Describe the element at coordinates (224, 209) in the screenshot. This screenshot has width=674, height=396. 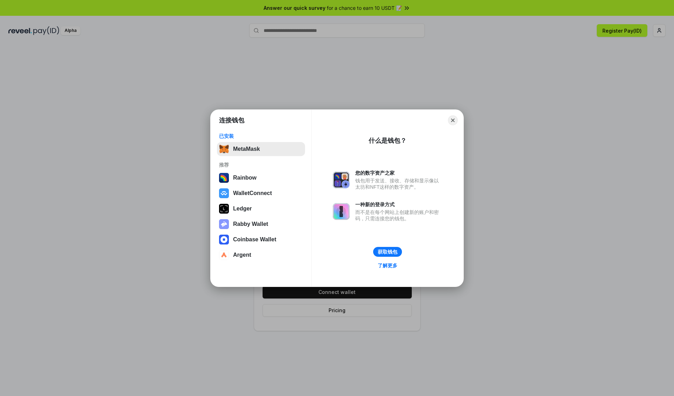
I see `img: svg+xml,%3Csvg%20xmlns%3D%22http%3A%2F%2Fwww.w3.org%2F2000%2Fsvg%22%20width%3D%2228%22%20height%3...` at that location.